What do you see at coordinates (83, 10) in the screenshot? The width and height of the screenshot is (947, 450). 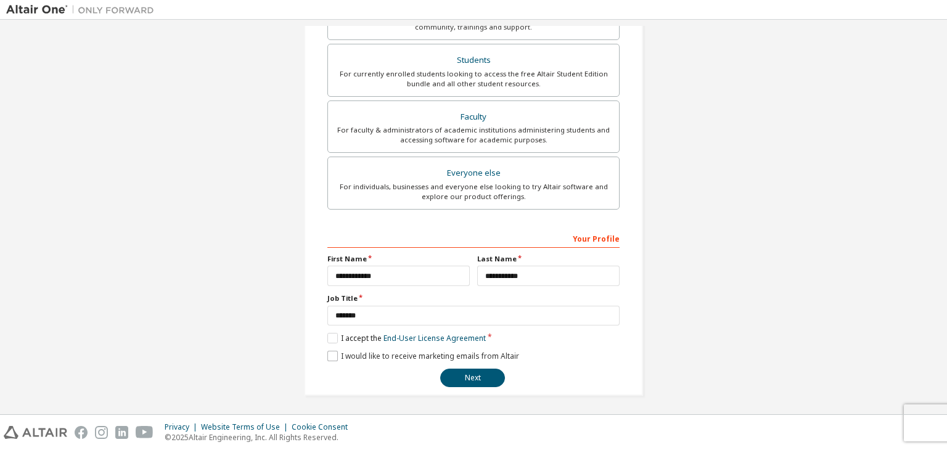 I see `img: Altair One` at bounding box center [83, 10].